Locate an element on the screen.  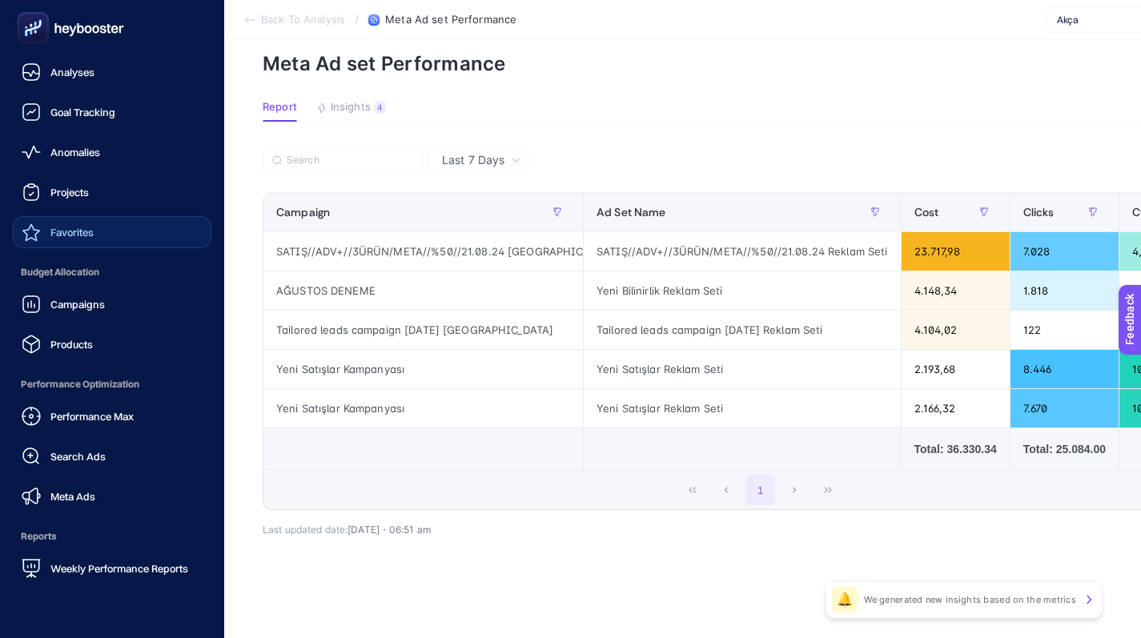
div: 4.148,34 is located at coordinates (955, 291).